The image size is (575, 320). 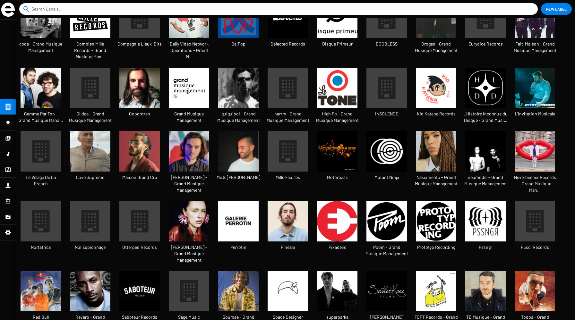 What do you see at coordinates (337, 177) in the screenshot?
I see `span: Motorbass` at bounding box center [337, 177].